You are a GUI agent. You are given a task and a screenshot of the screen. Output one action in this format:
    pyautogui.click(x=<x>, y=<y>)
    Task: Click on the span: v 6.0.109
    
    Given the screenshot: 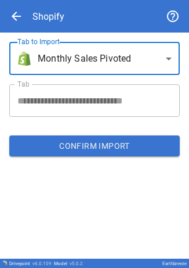 What is the action you would take?
    pyautogui.click(x=42, y=263)
    